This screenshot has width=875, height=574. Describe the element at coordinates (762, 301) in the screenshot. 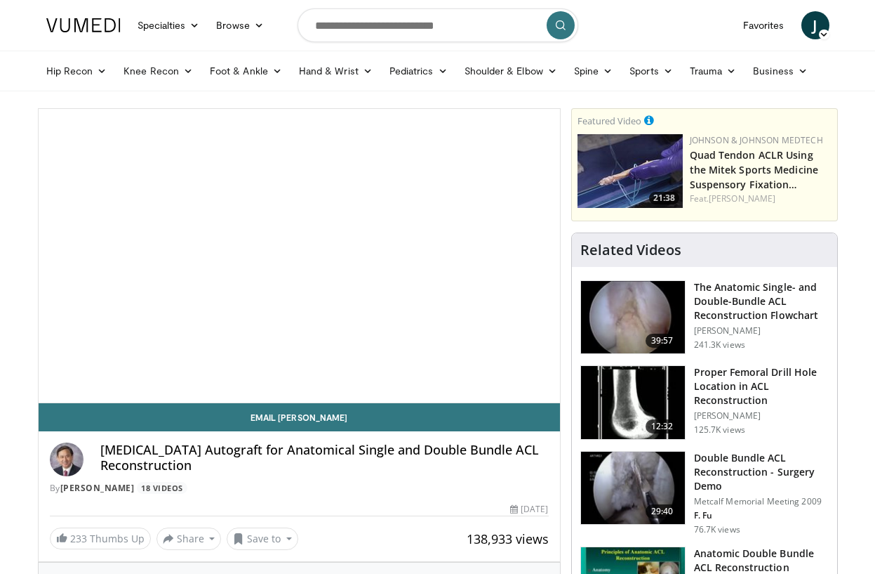

I see `h3: The Anatomic Single- and Double-Bundle ACL Reconstruction Flowchart` at that location.